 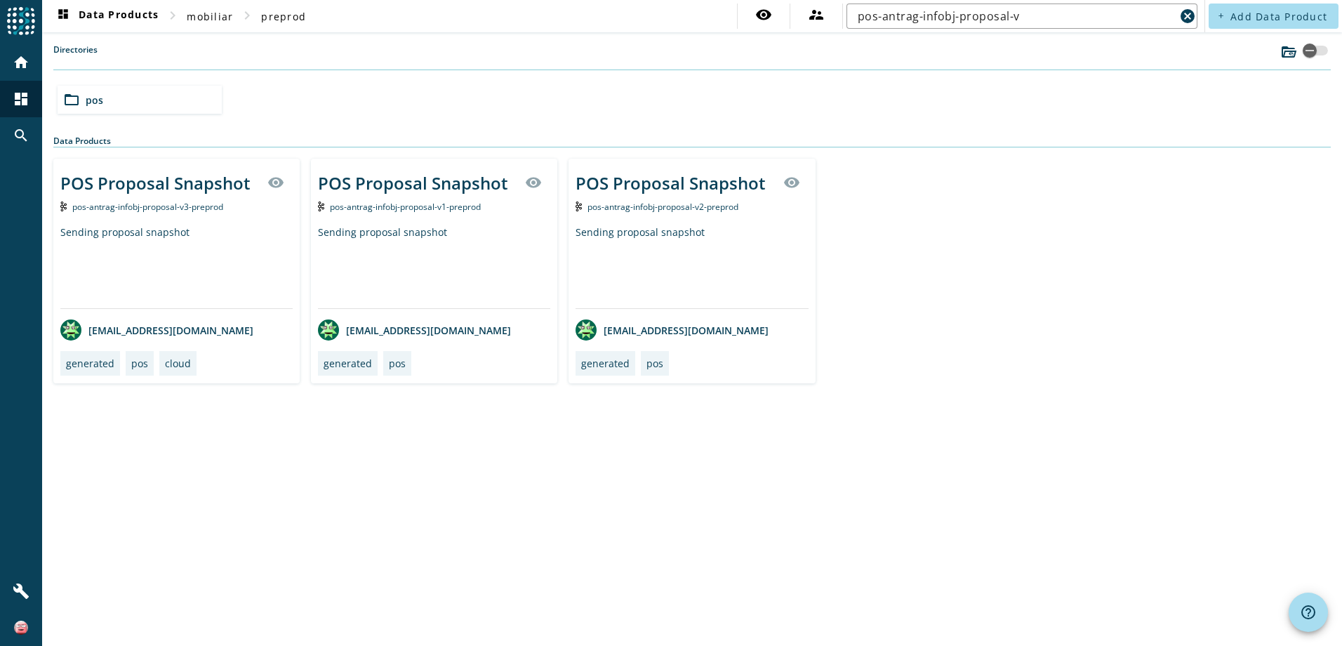 What do you see at coordinates (21, 62) in the screenshot?
I see `mat-icon: home` at bounding box center [21, 62].